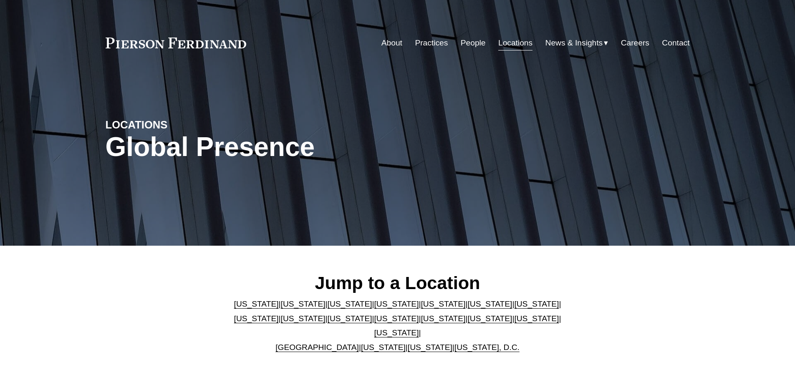  Describe the element at coordinates (635, 43) in the screenshot. I see `a: Careers` at that location.